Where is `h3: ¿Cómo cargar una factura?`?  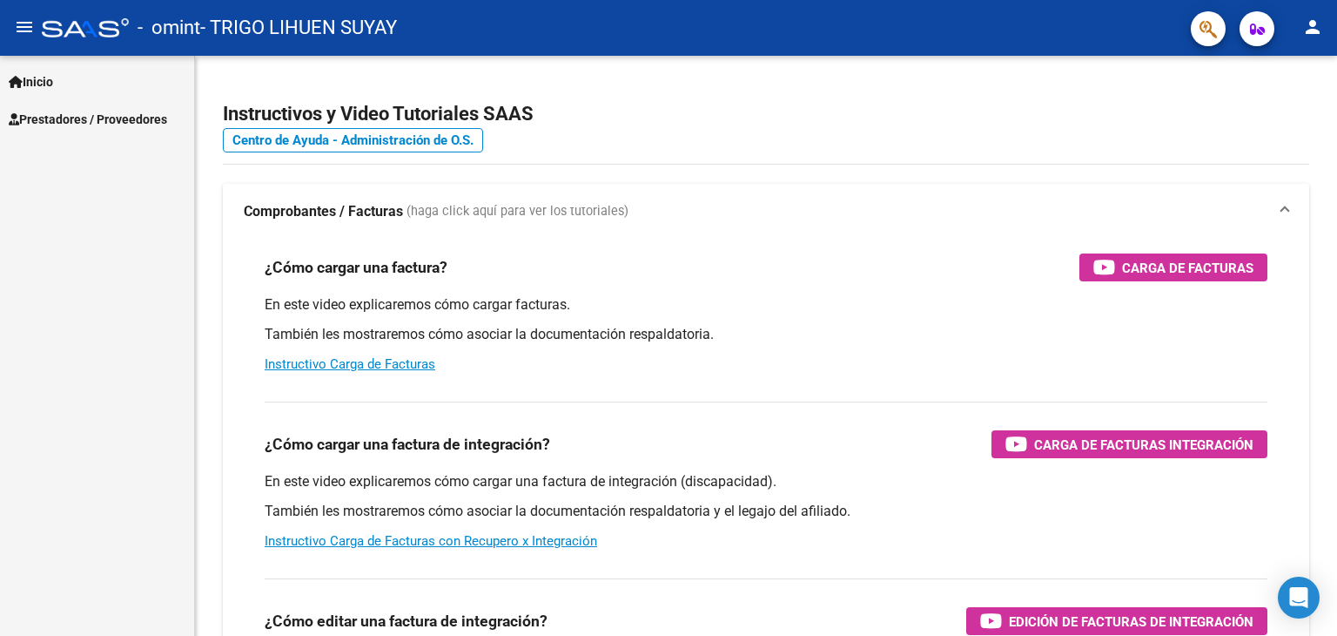
h3: ¿Cómo cargar una factura? is located at coordinates (356, 267).